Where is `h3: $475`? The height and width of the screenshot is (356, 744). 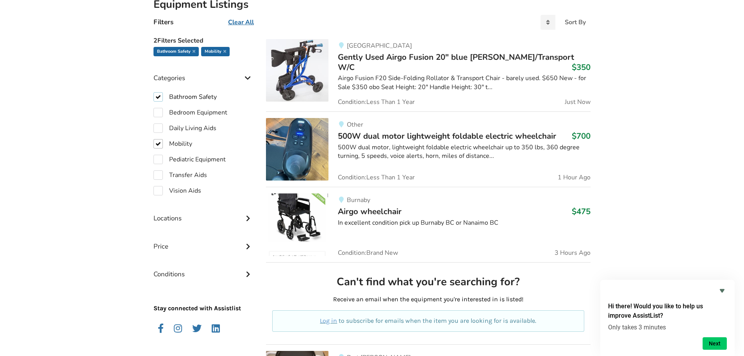
h3: $475 is located at coordinates (581, 211).